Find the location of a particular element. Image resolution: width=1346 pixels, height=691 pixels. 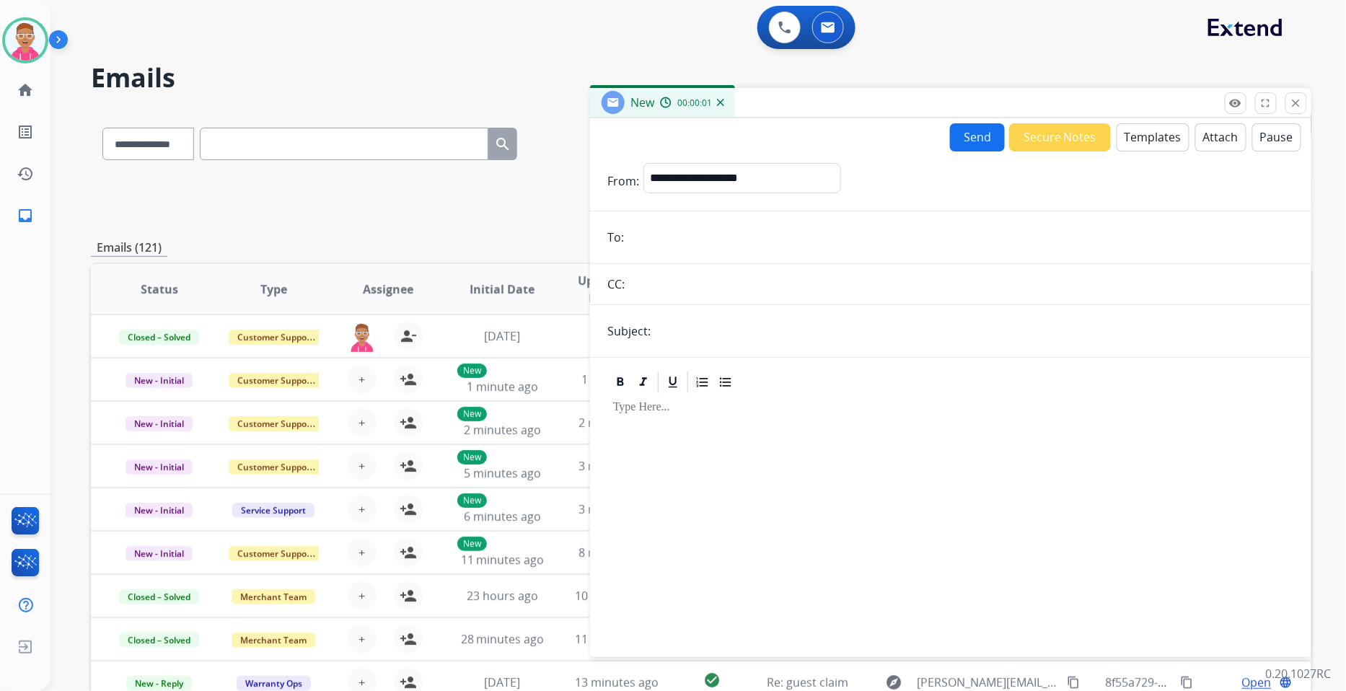

mat-icon: explore is located at coordinates (893, 682).